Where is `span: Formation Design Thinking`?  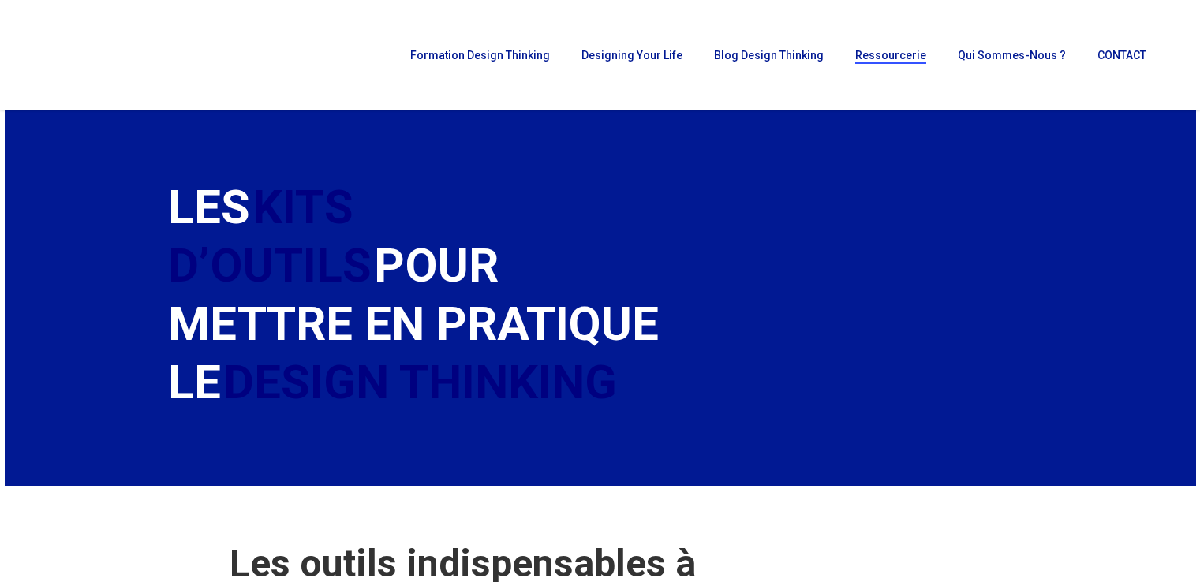 span: Formation Design Thinking is located at coordinates (480, 55).